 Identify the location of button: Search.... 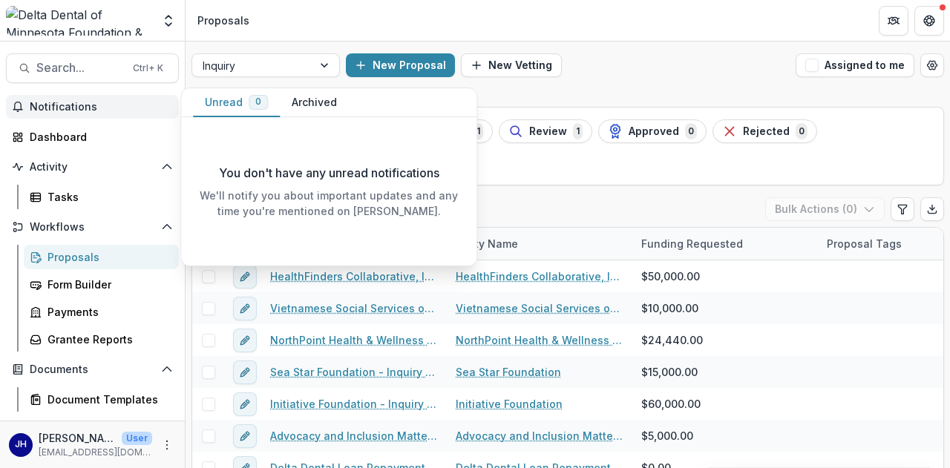
(92, 68).